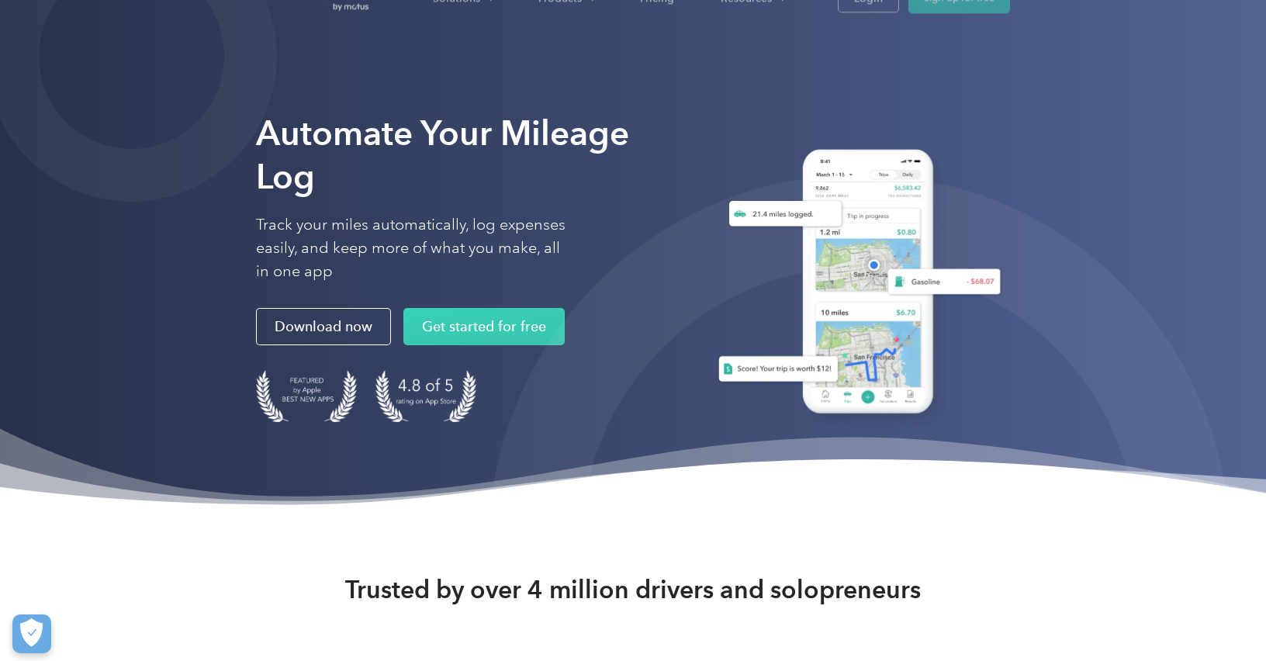 This screenshot has width=1266, height=661. I want to click on img: 4.9 out of 5 stars on the app store, so click(426, 396).